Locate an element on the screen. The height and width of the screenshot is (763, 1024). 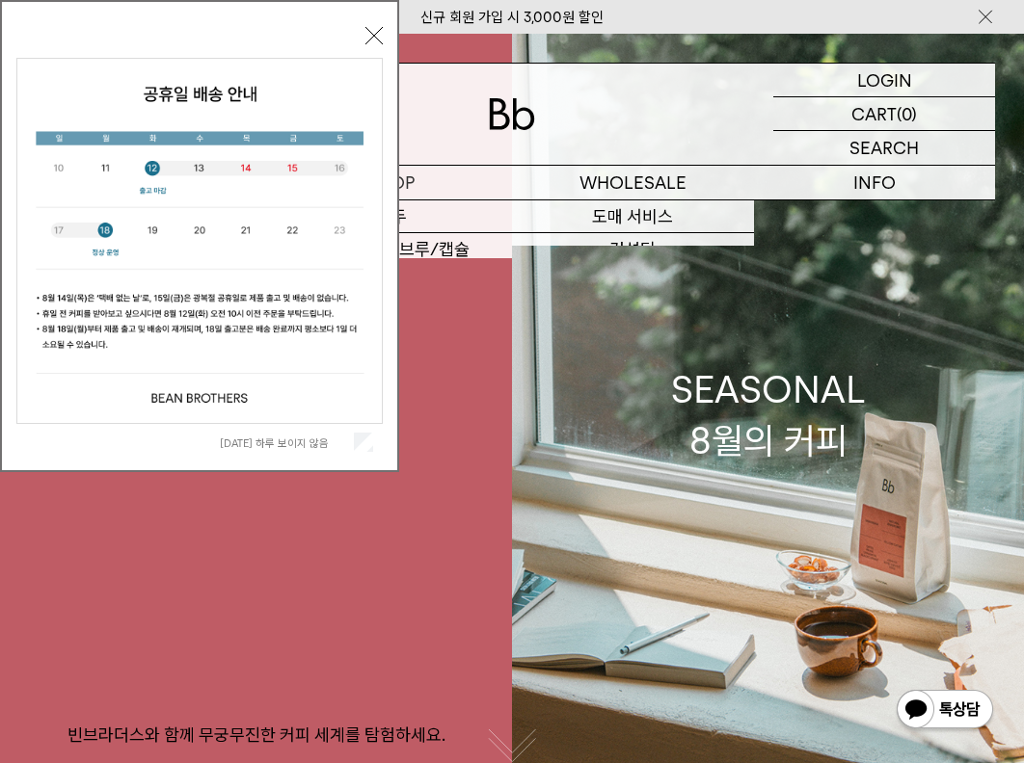
a: 컨설팅 is located at coordinates (632, 250).